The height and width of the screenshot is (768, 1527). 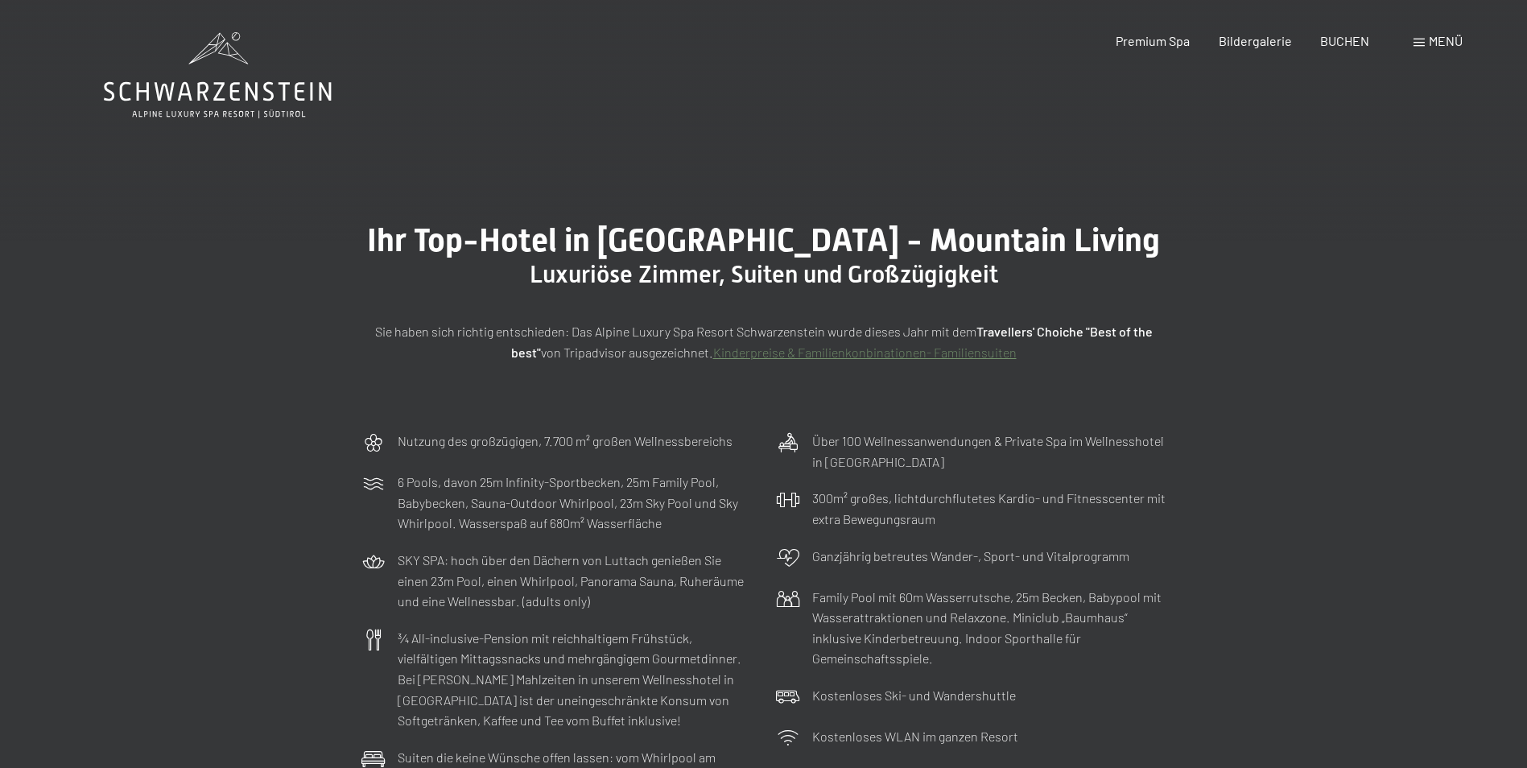 I want to click on p: Kostenloses Ski- und Wandershuttle, so click(x=913, y=695).